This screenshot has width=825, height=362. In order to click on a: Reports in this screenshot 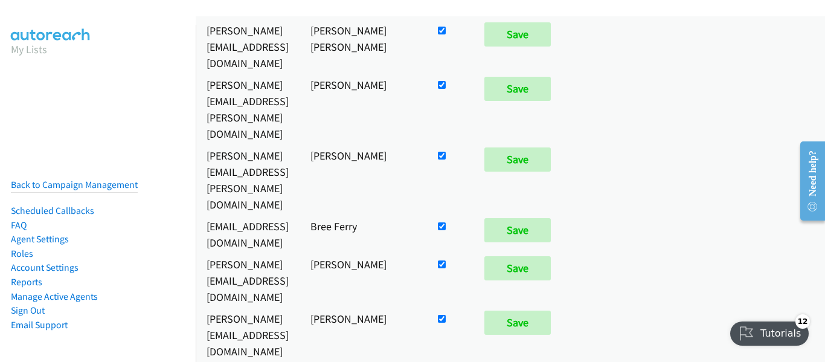, I will do `click(27, 282)`.